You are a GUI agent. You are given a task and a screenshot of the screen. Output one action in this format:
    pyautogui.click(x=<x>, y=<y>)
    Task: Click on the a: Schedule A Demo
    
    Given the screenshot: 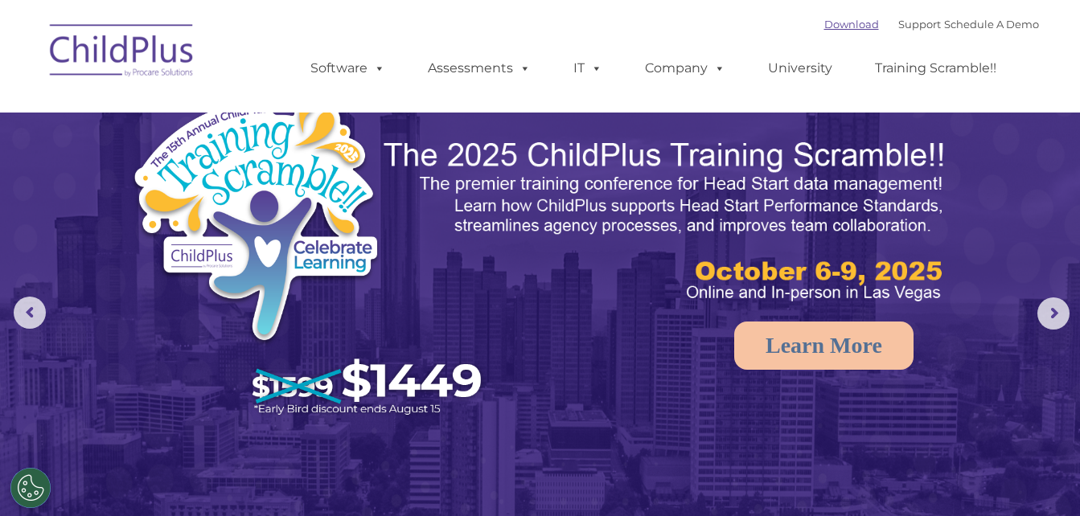 What is the action you would take?
    pyautogui.click(x=992, y=24)
    